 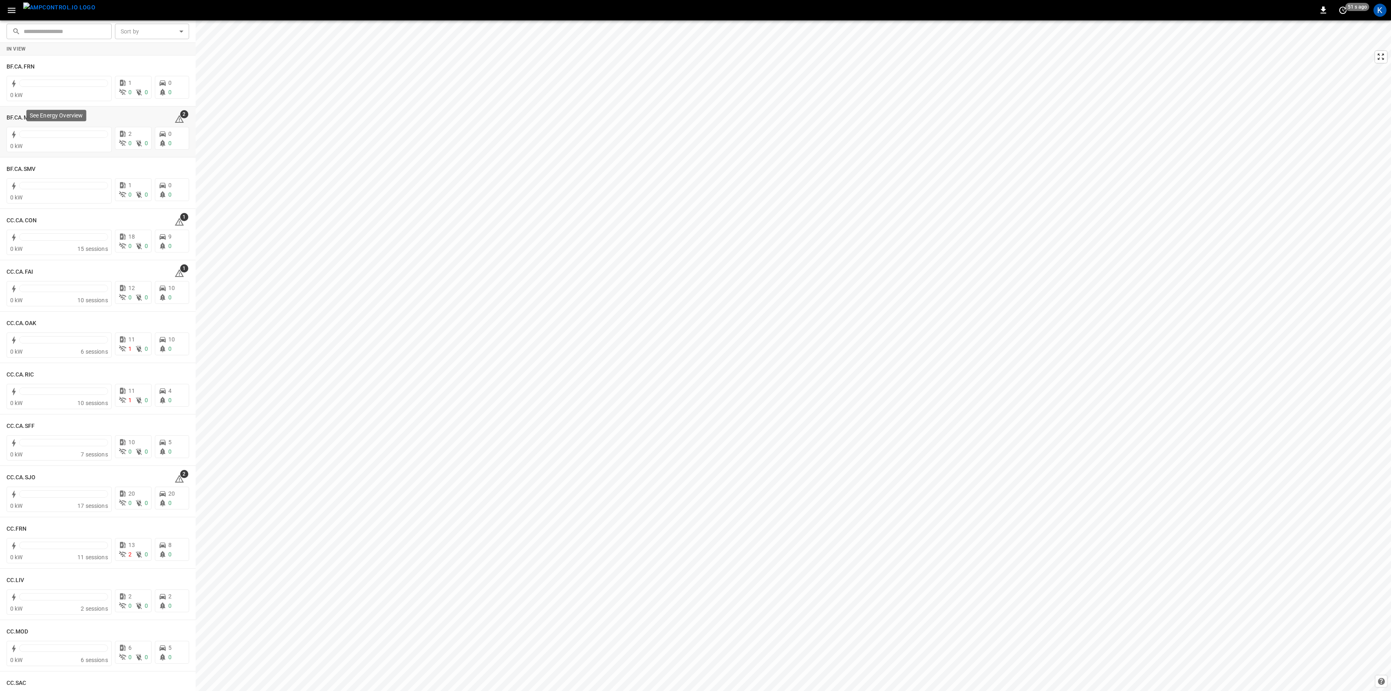 I want to click on span: 4, so click(x=170, y=391).